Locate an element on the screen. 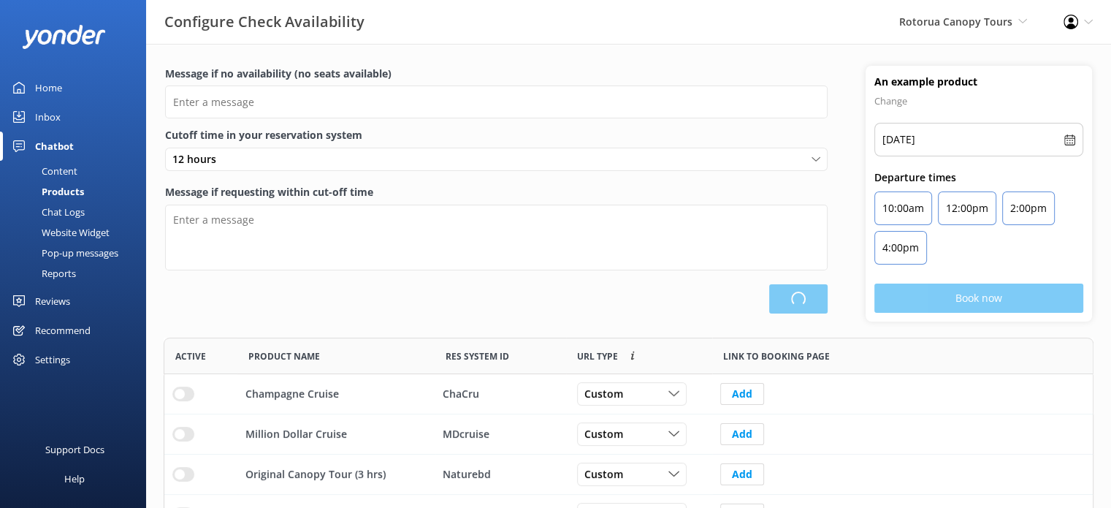 The image size is (1111, 508). p: Original Canopy Tour (3 hrs) is located at coordinates (316, 474).